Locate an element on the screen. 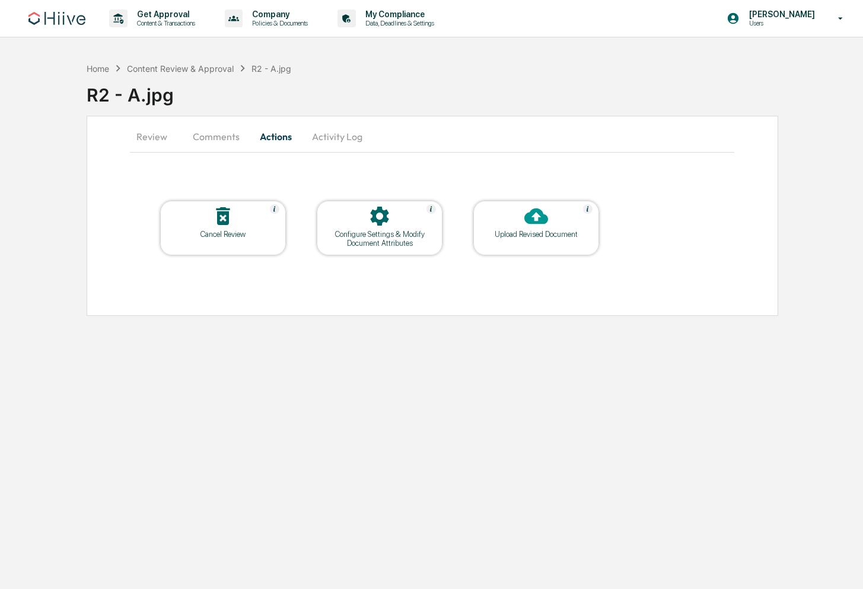 This screenshot has height=589, width=863. div: Home is located at coordinates (98, 68).